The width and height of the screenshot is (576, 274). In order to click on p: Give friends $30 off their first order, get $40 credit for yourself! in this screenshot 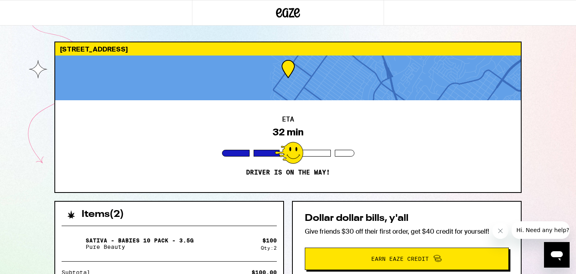, I will do `click(407, 231)`.